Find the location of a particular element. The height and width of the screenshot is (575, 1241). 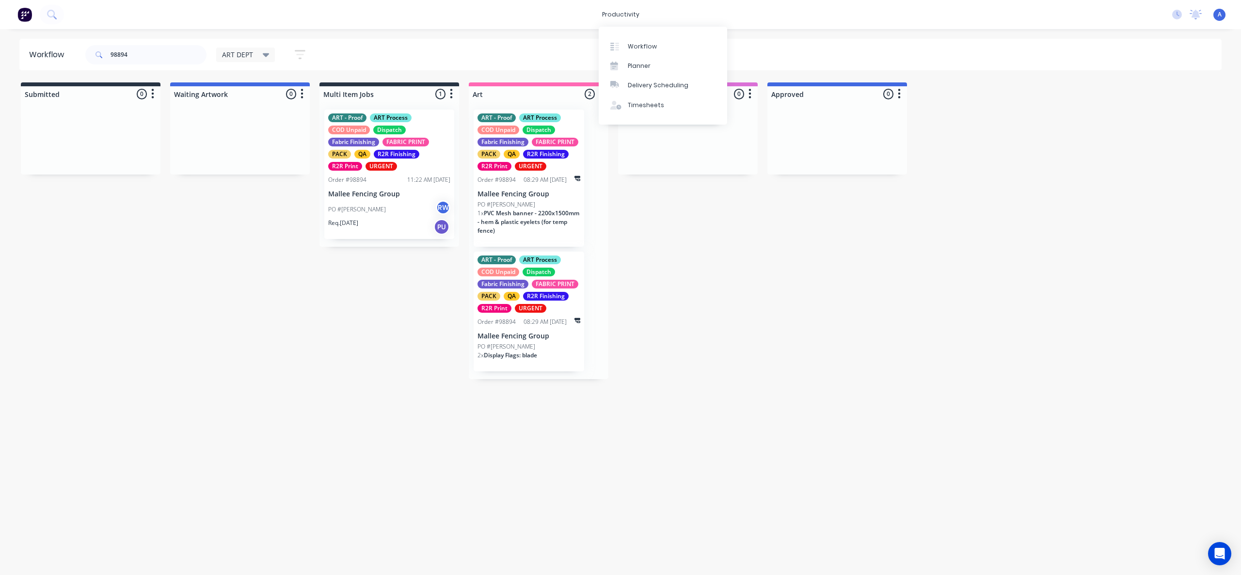

a: Timesheets is located at coordinates (662, 105).